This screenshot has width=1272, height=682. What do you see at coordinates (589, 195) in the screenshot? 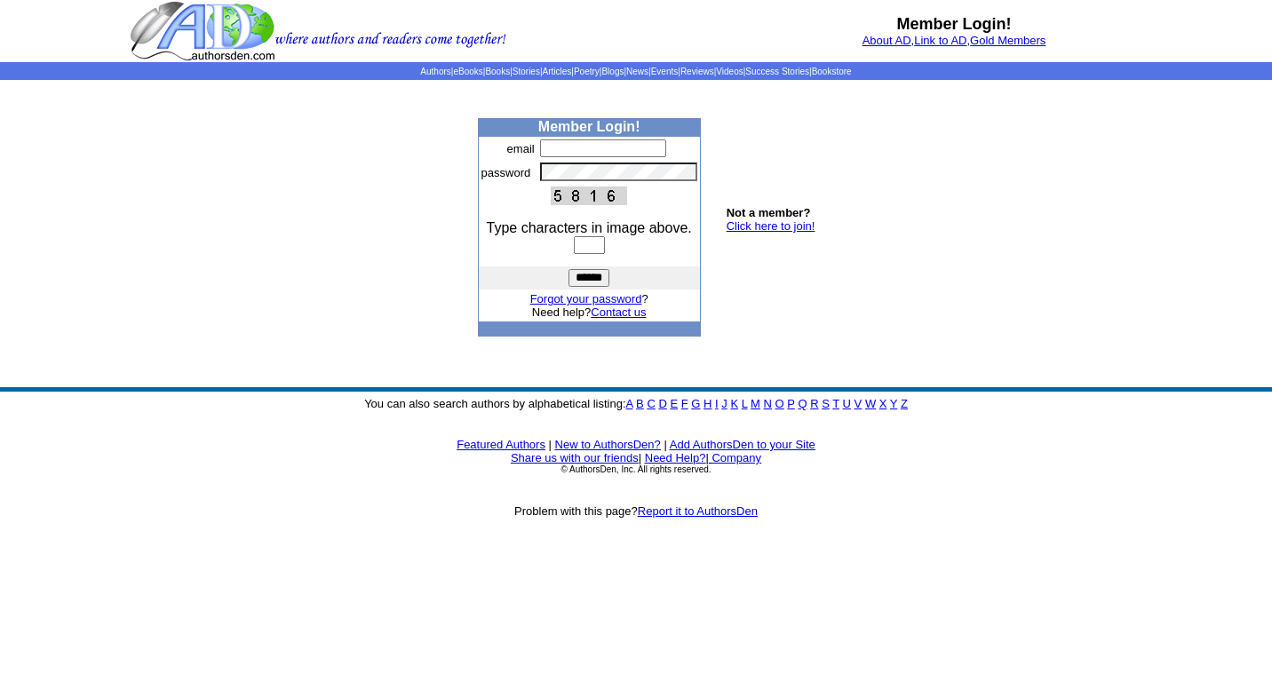
I see `img: This Is CAPTCHA Image` at bounding box center [589, 195].